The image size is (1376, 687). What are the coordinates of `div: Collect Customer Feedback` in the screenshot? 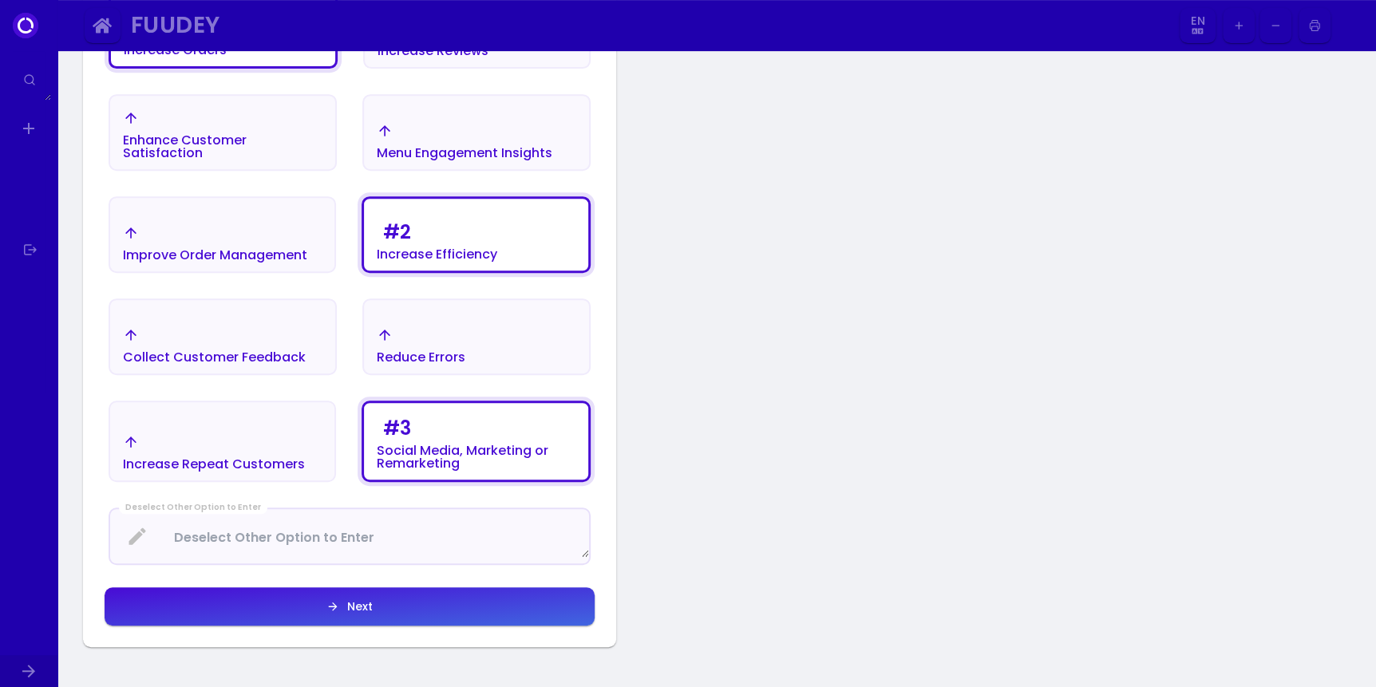 It's located at (214, 358).